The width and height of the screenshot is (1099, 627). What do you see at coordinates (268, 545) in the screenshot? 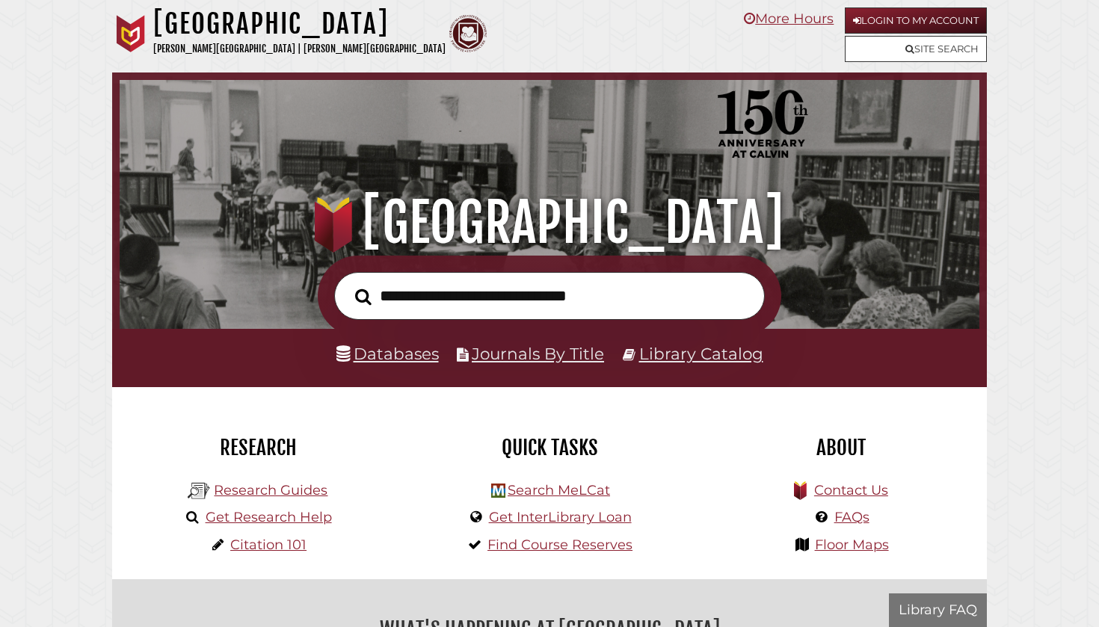
I see `a: Citation 101` at bounding box center [268, 545].